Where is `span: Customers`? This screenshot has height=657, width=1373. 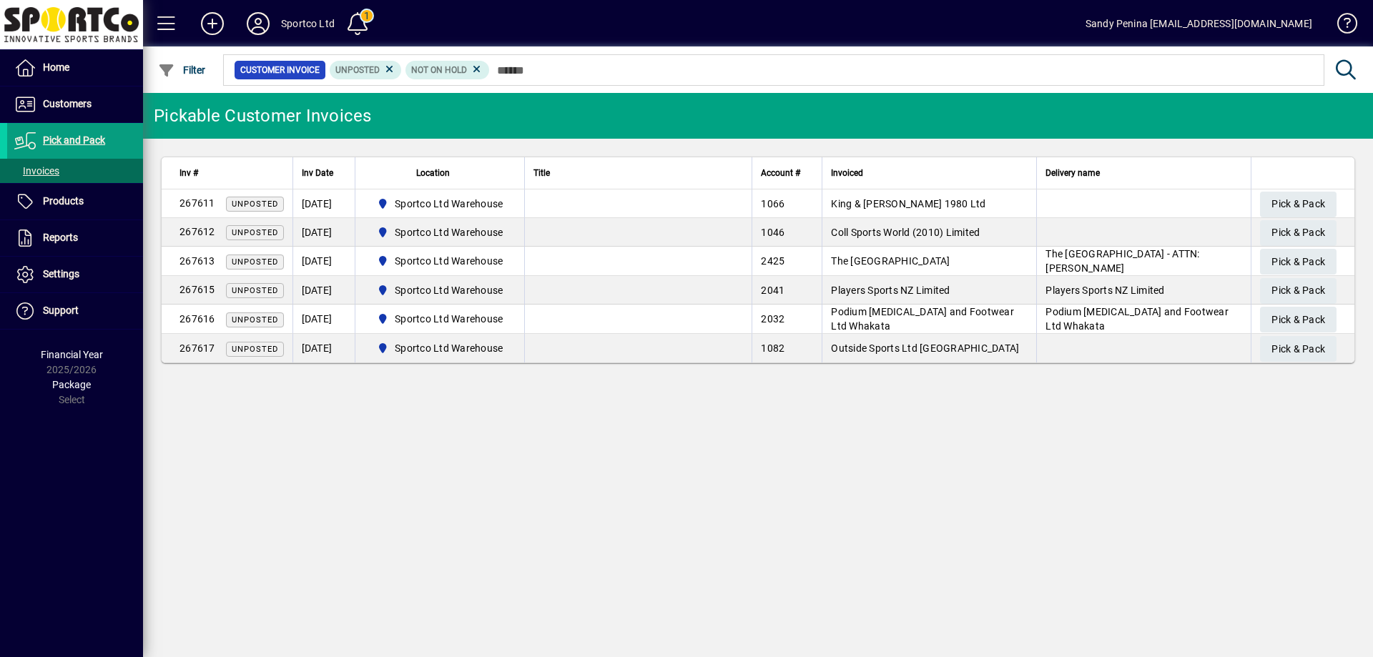
span: Customers is located at coordinates (67, 104).